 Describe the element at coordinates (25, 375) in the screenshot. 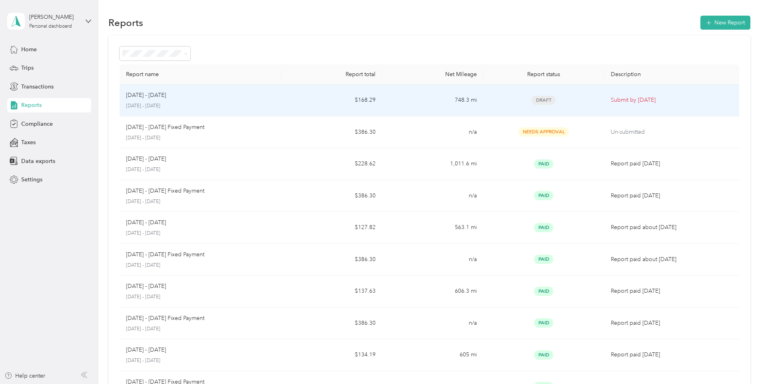

I see `button: Help center` at that location.